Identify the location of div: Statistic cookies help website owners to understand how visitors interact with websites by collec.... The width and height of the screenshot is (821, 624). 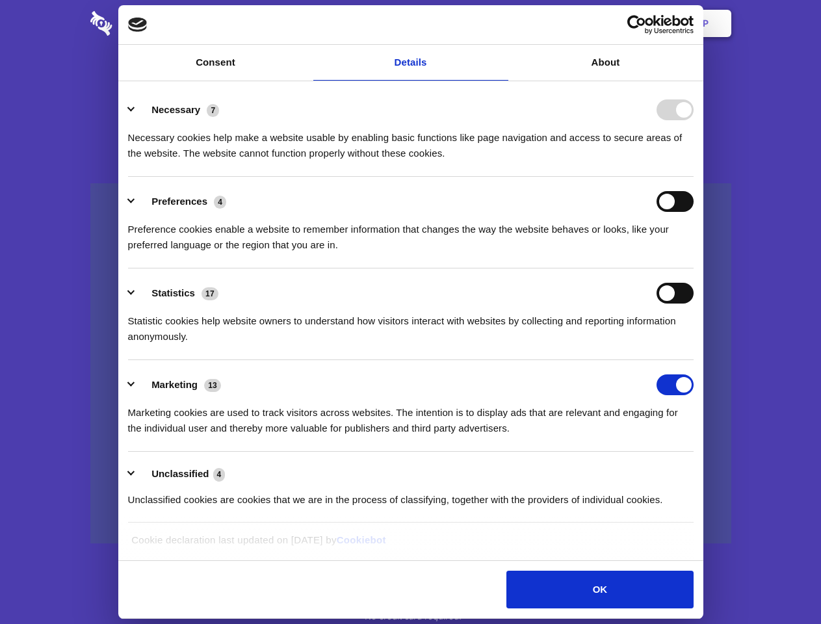
(411, 324).